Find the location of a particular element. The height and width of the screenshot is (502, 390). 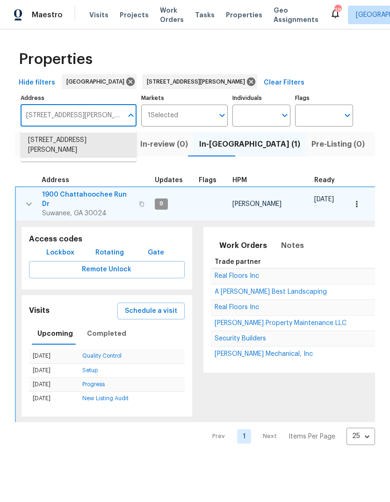

span: Clear Filters is located at coordinates (284, 83).